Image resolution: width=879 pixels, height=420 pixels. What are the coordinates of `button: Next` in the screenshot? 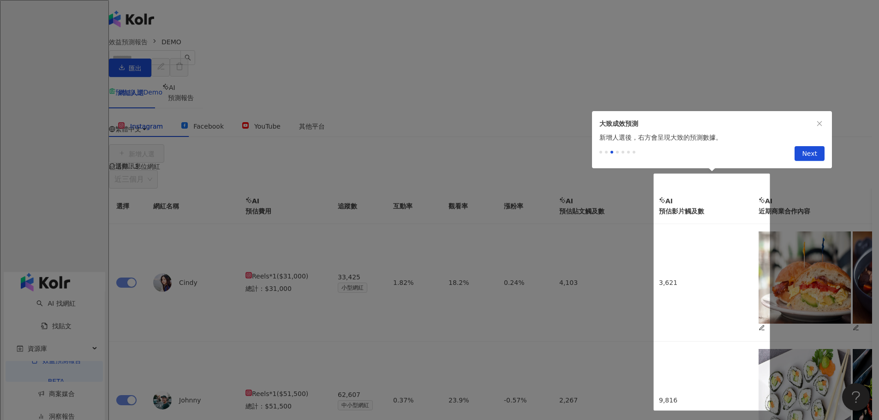 It's located at (809, 154).